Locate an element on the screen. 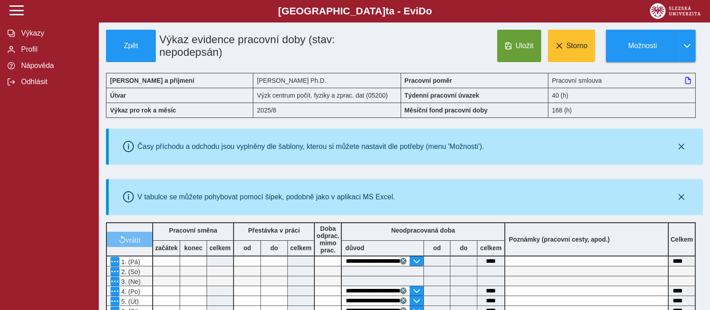 The height and width of the screenshot is (310, 710). span: 5. (Út) is located at coordinates (129, 301).